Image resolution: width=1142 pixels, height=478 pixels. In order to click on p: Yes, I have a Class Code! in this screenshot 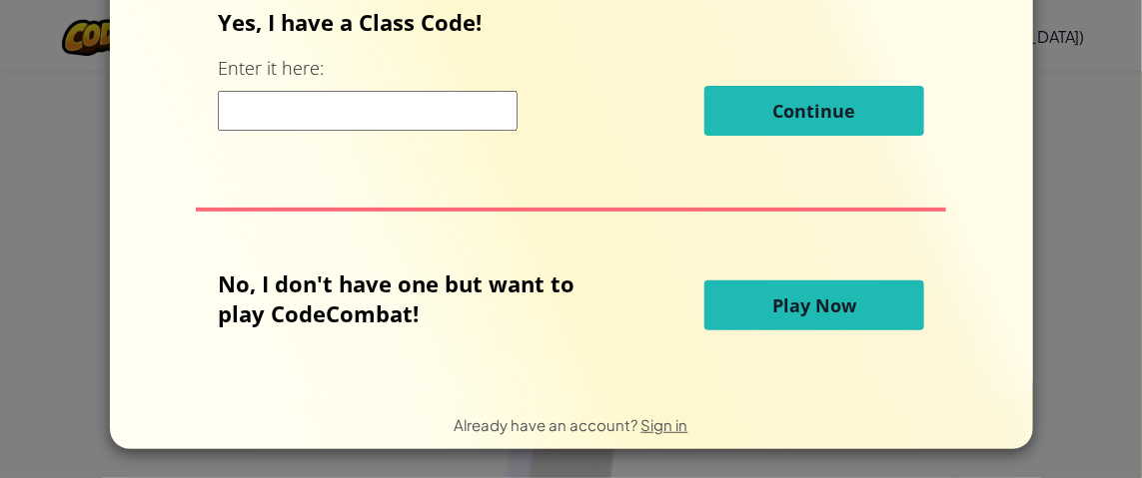, I will do `click(570, 22)`.